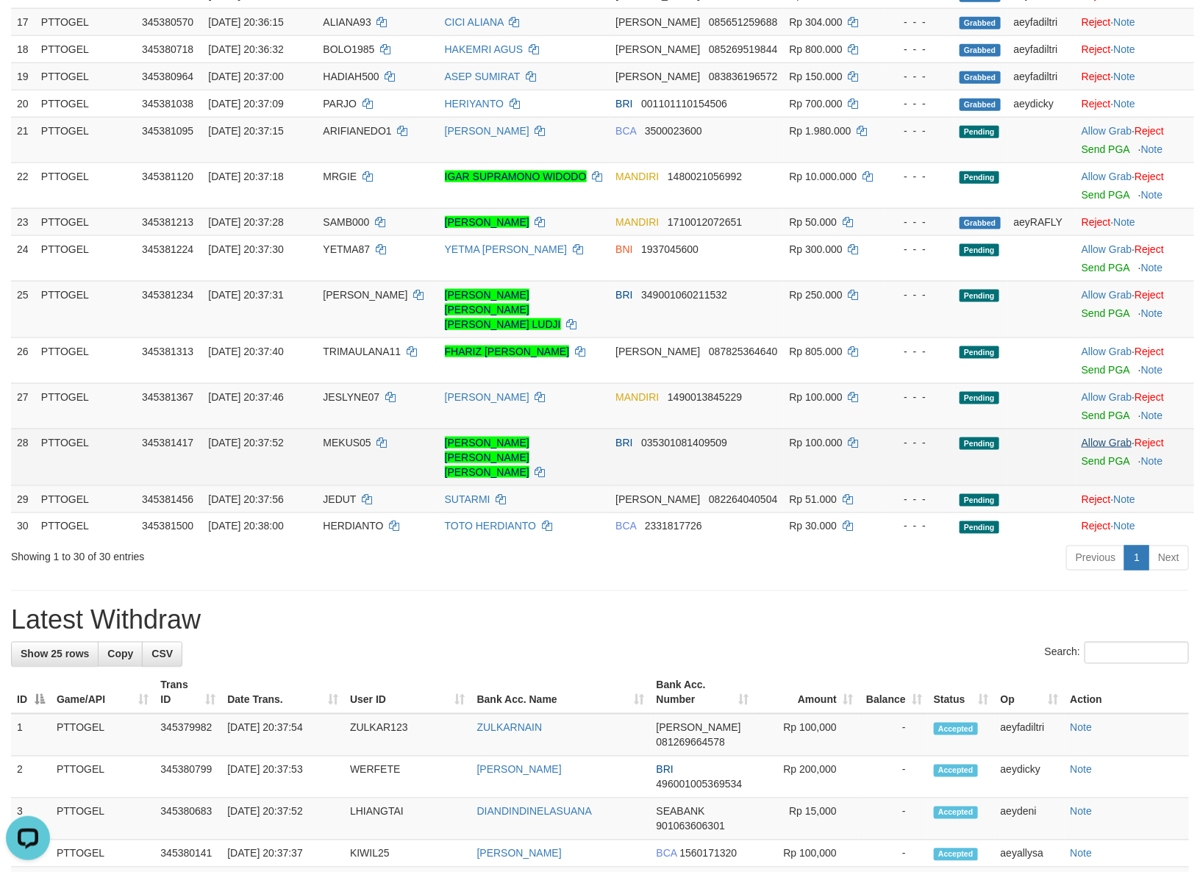 This screenshot has height=872, width=1200. What do you see at coordinates (704, 397) in the screenshot?
I see `span: Copy 1490013845229 to clipboard` at bounding box center [704, 397].